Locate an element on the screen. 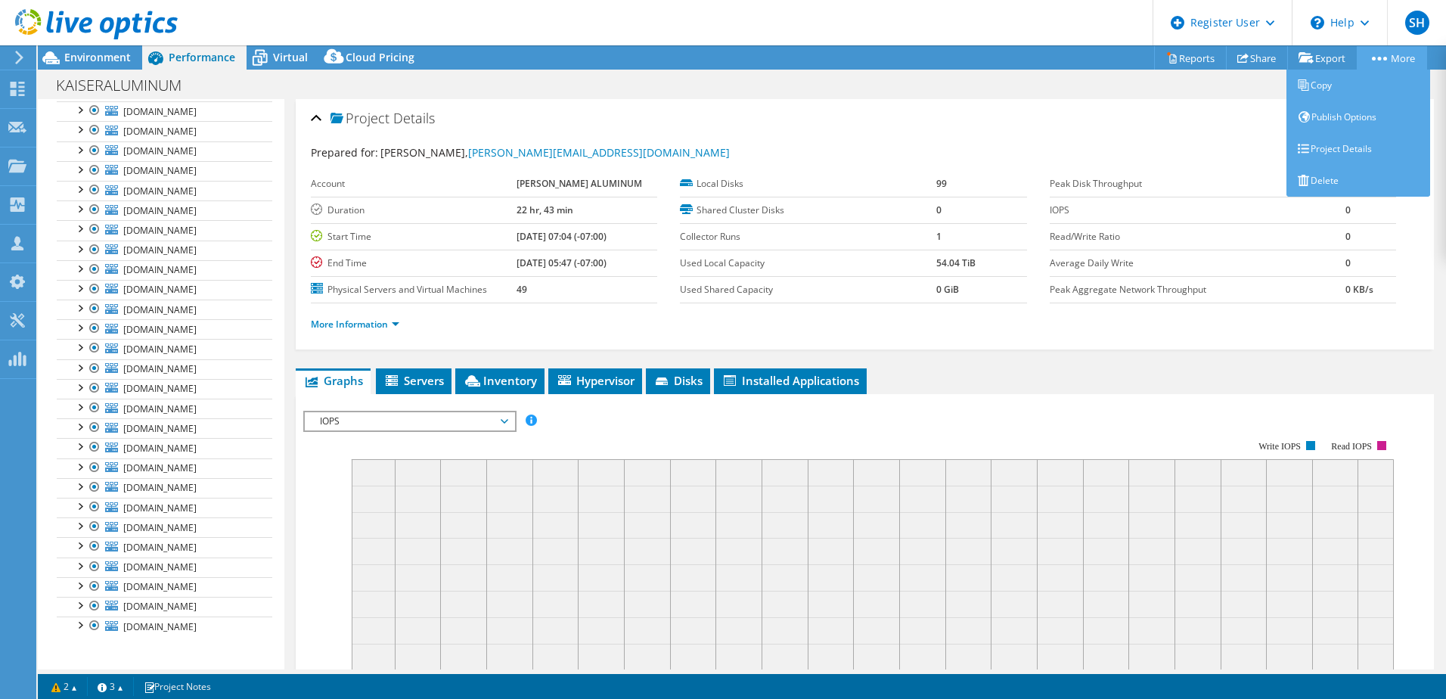 Image resolution: width=1446 pixels, height=699 pixels. label: IOPS is located at coordinates (1198, 210).